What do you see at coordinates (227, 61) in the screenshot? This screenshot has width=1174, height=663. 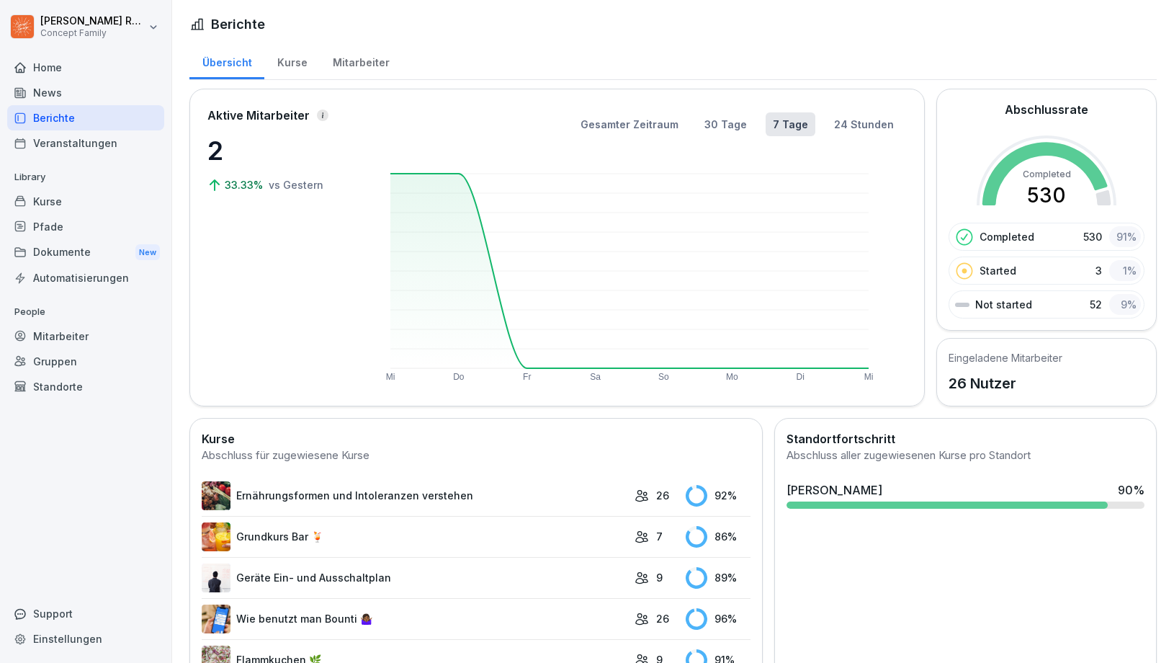 I see `div: Übersicht` at bounding box center [227, 61].